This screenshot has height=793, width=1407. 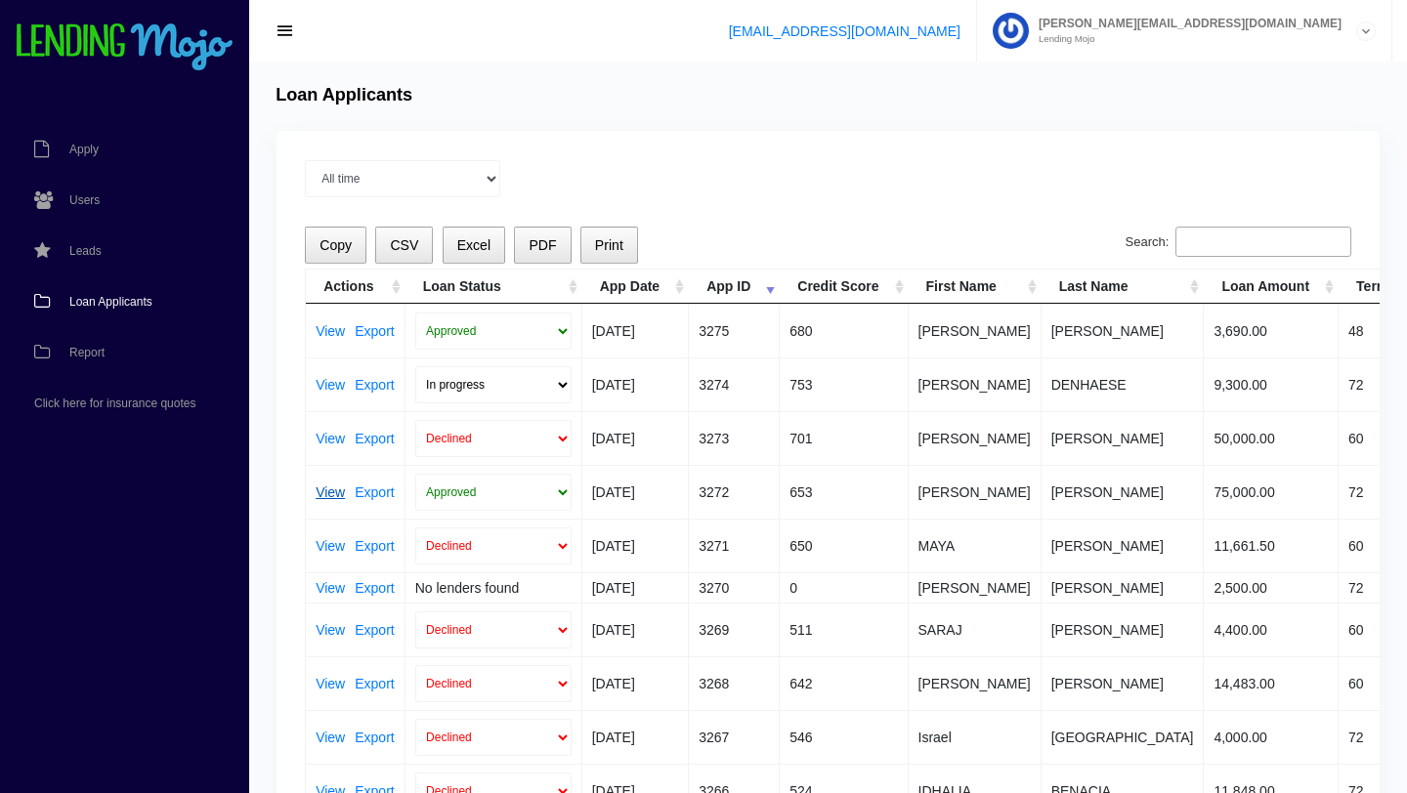 What do you see at coordinates (1123, 384) in the screenshot?
I see `td: DENHAESE` at bounding box center [1123, 384].